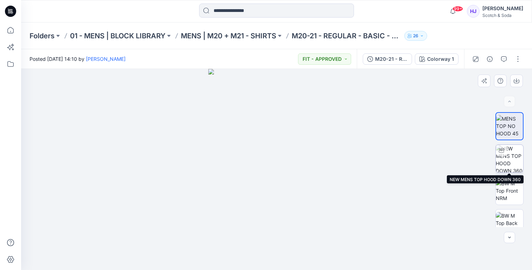  I want to click on img: eyJhbGciOiJIUzI1NiIsImtpZCI6IjAiLCJzbHQiOiJzZXMiLCJ0eXAiOiJKV1QifQ.eyJkYXRhIjp7InR5cGUiOiJzdG9yYW..., so click(276, 170).